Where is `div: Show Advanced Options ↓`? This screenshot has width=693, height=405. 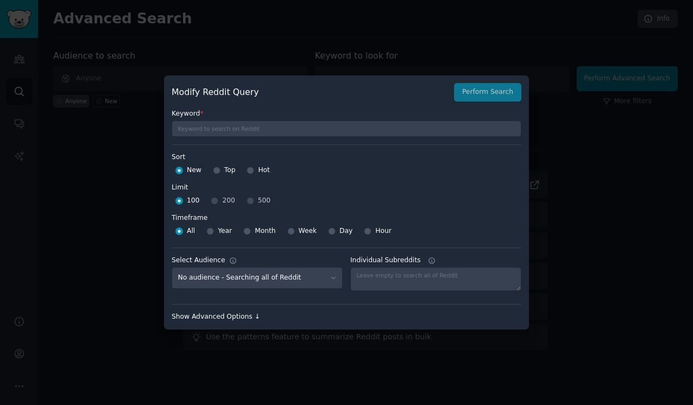
div: Show Advanced Options ↓ is located at coordinates (346, 317).